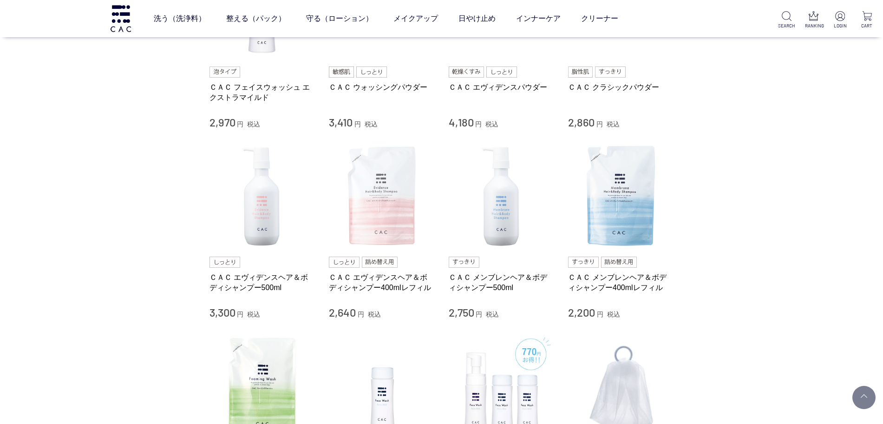 The image size is (883, 424). What do you see at coordinates (263, 197) in the screenshot?
I see `img: ＣＡＣ エヴィデンスヘア＆ボディシャンプー500ml` at bounding box center [263, 197].